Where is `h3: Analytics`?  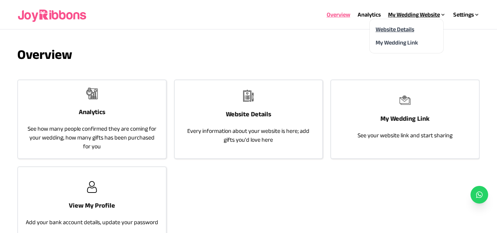
h3: Analytics is located at coordinates (92, 112).